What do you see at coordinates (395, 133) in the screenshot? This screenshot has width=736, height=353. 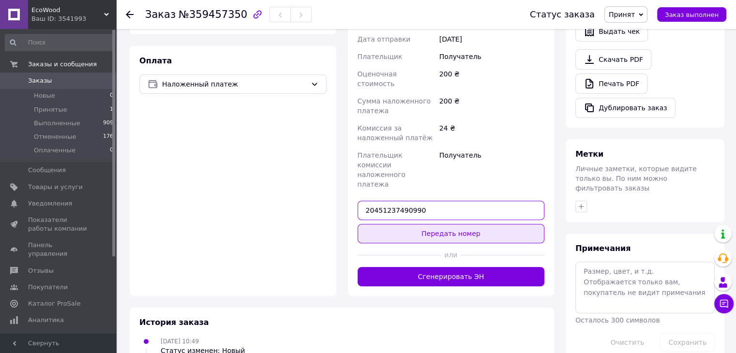 I see `span: Комиссия за наложенный платёж` at bounding box center [395, 133].